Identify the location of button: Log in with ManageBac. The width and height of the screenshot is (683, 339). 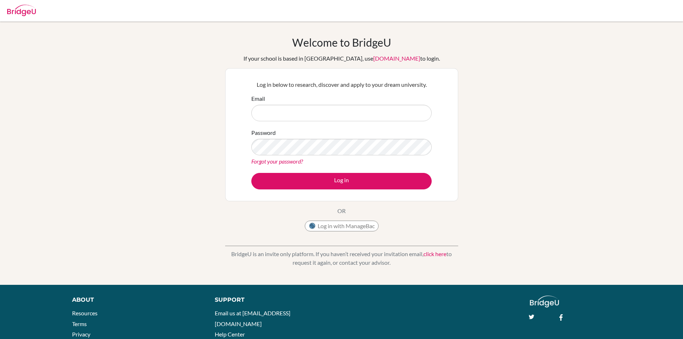
(341, 226).